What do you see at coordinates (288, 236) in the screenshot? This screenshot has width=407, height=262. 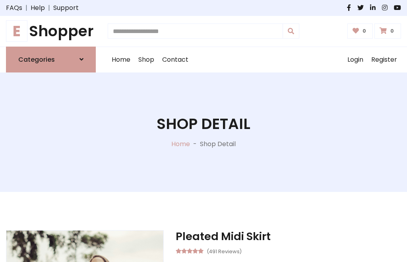 I see `h3: Pleated Midi Skirt` at bounding box center [288, 236].